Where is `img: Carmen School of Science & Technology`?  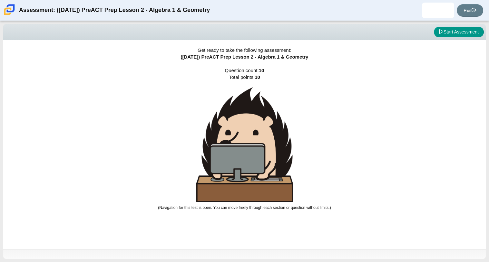 img: Carmen School of Science & Technology is located at coordinates (9, 10).